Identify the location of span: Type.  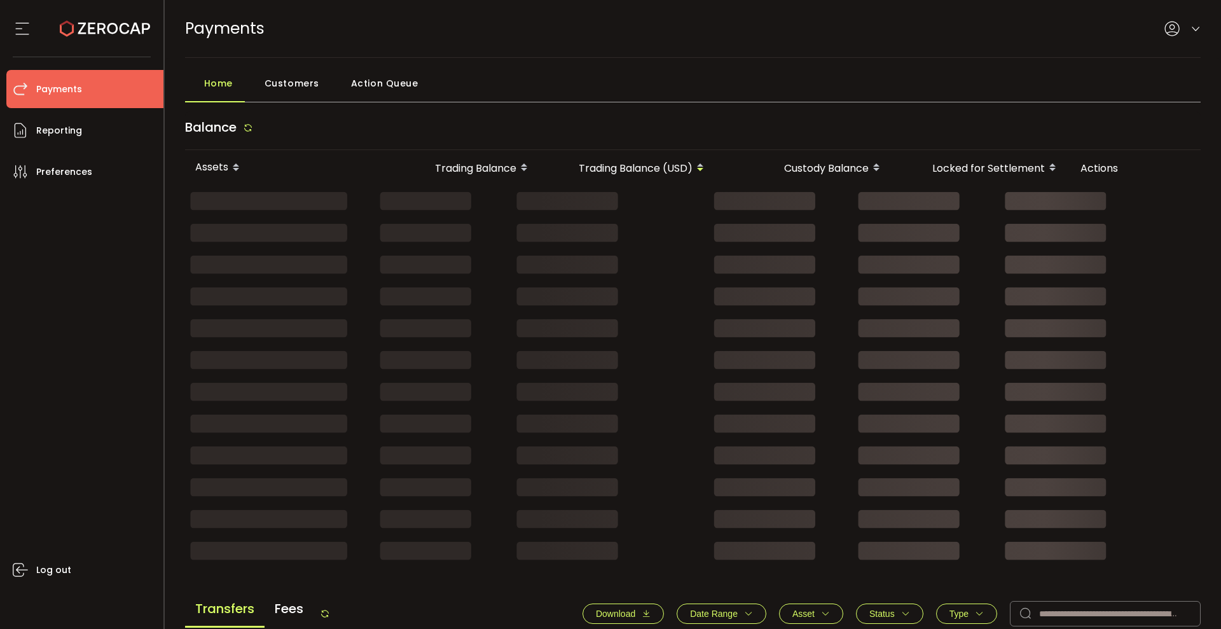
(959, 614).